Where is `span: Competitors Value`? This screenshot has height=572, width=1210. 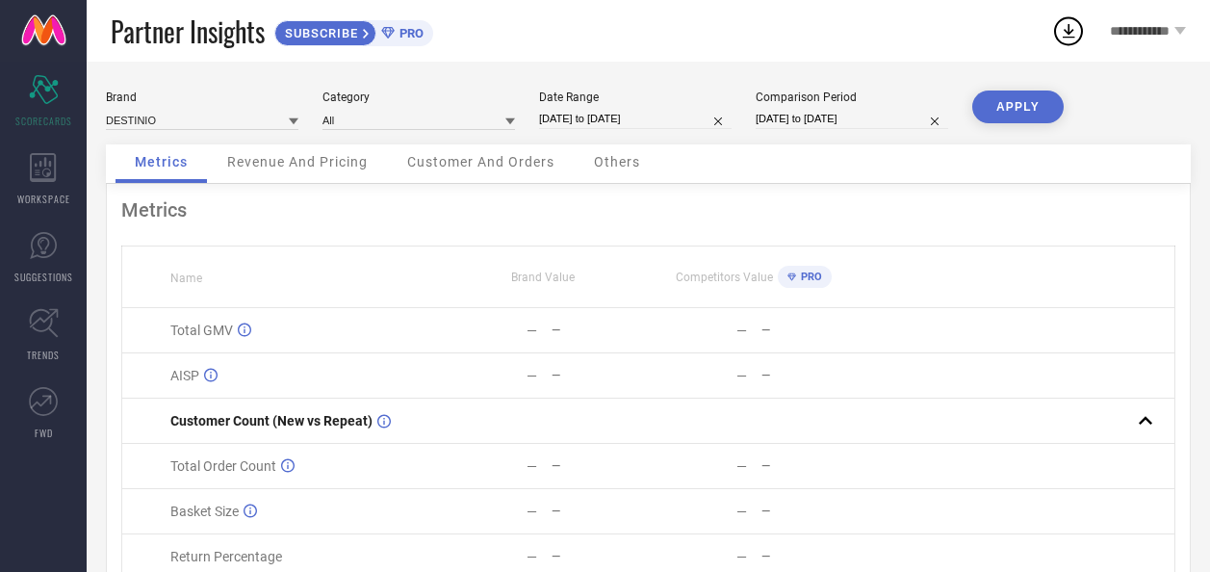
span: Competitors Value is located at coordinates (724, 277).